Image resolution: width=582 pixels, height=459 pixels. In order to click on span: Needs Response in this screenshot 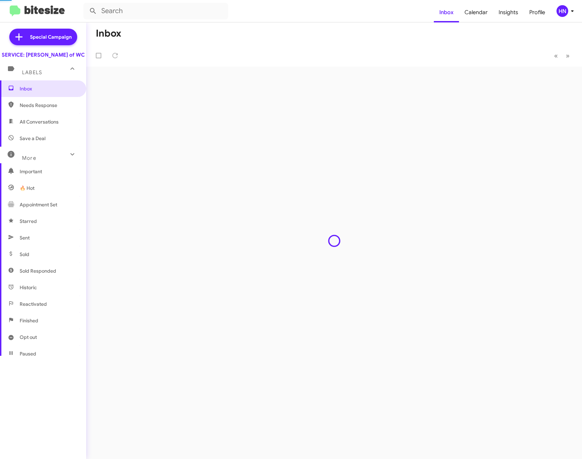, I will do `click(49, 105)`.